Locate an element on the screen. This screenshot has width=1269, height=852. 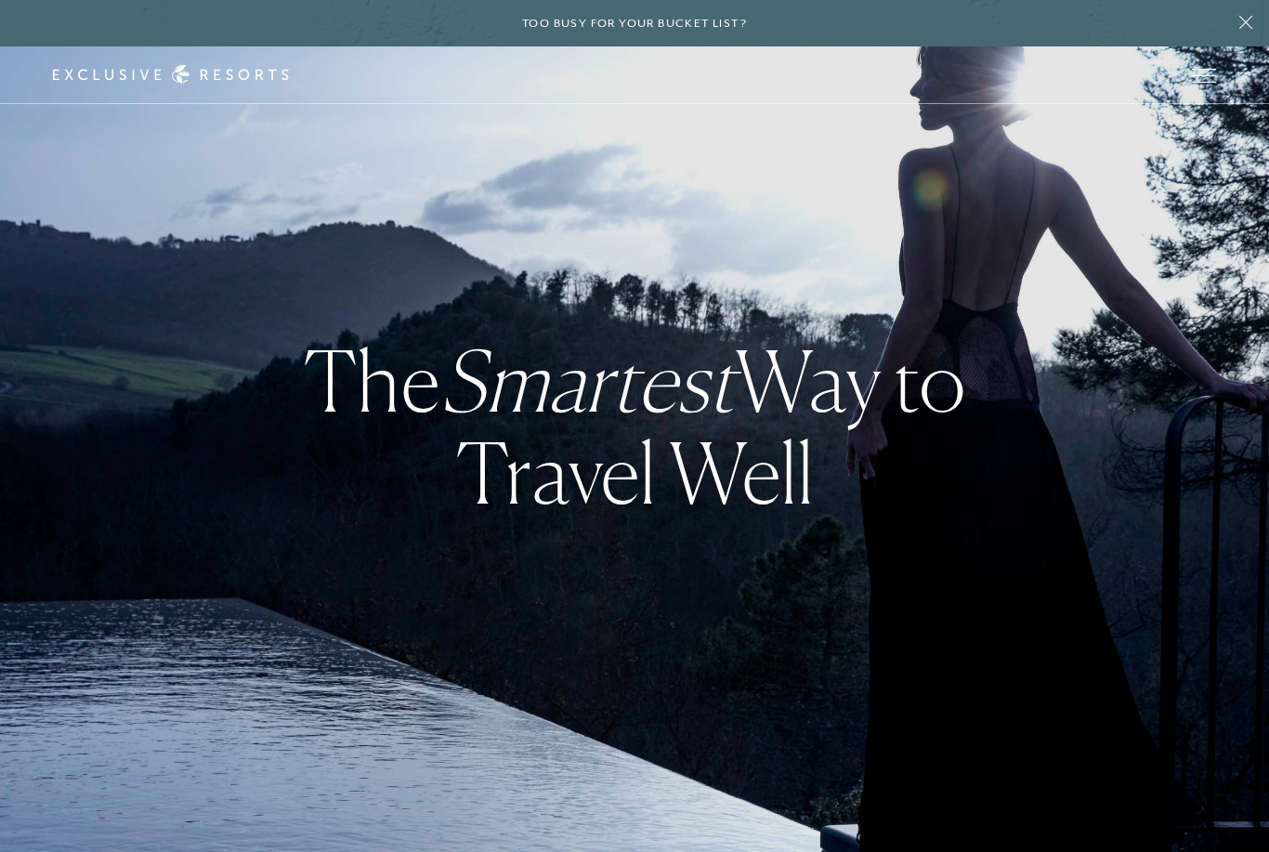
h3: The is located at coordinates (635, 427).